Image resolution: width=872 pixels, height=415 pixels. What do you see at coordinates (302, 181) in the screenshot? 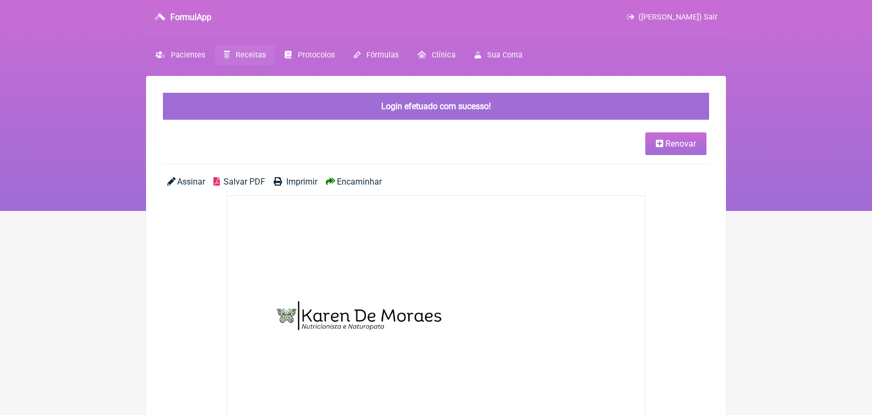
I see `span: Imprimir` at bounding box center [302, 181].